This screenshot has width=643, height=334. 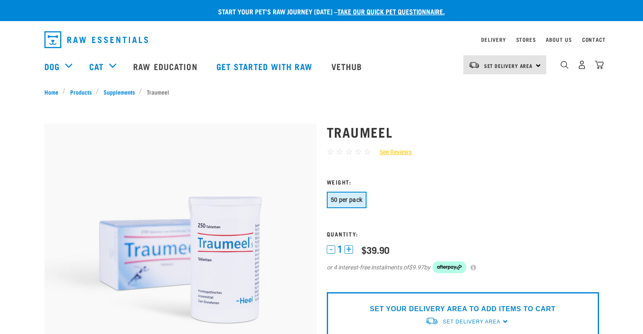 I want to click on img: user.png, so click(x=581, y=65).